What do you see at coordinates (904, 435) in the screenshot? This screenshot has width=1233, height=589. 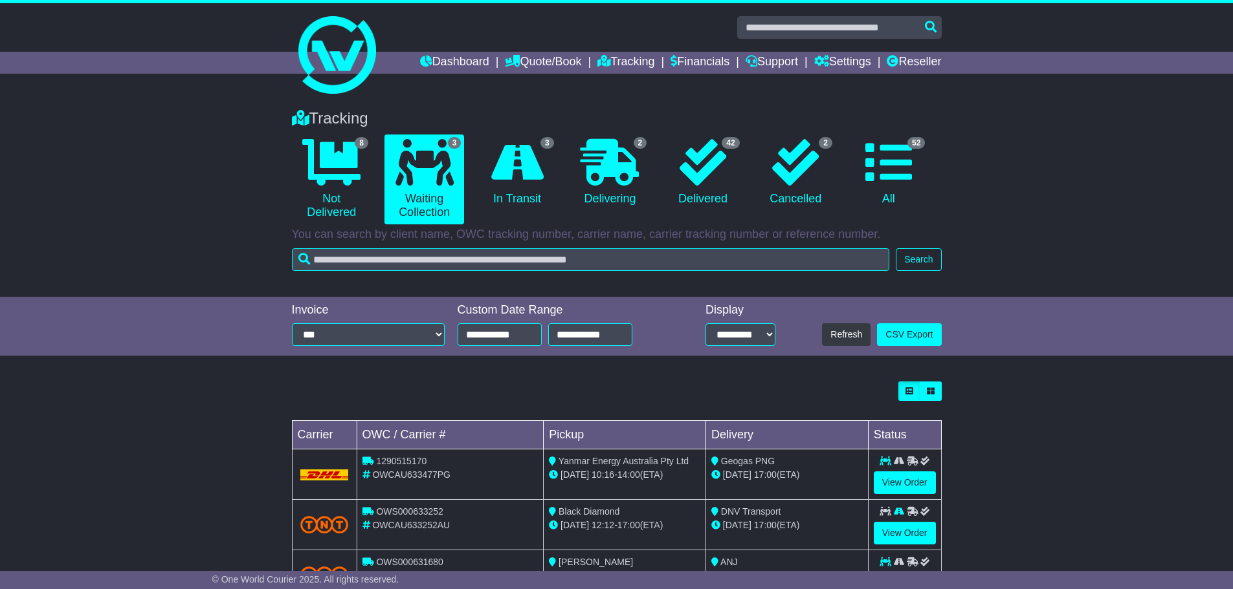 I see `td: Status` at bounding box center [904, 435].